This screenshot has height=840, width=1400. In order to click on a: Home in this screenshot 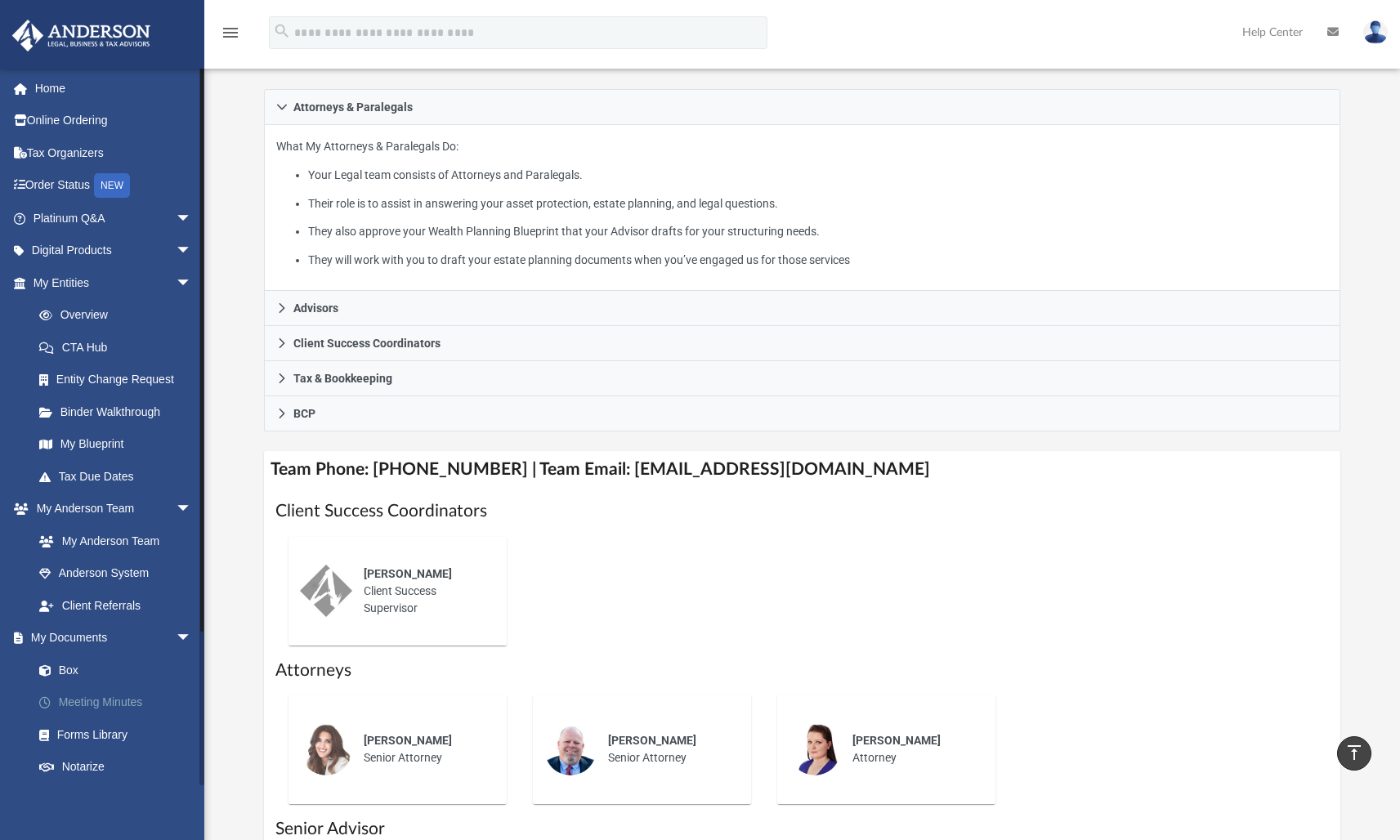, I will do `click(114, 88)`.